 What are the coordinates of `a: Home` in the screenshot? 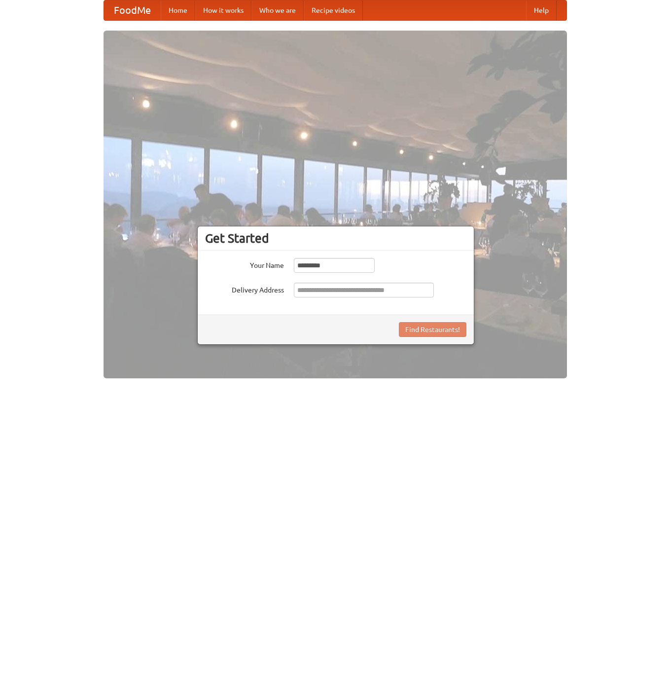 It's located at (178, 10).